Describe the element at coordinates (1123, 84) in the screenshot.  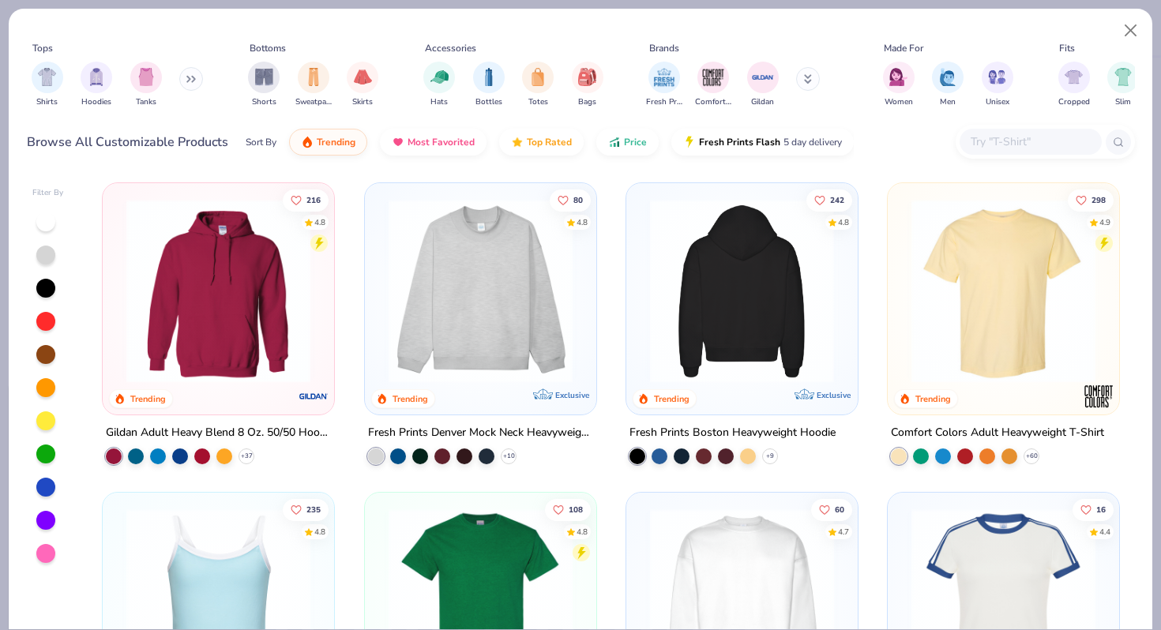
I see `div: filter for Slim` at that location.